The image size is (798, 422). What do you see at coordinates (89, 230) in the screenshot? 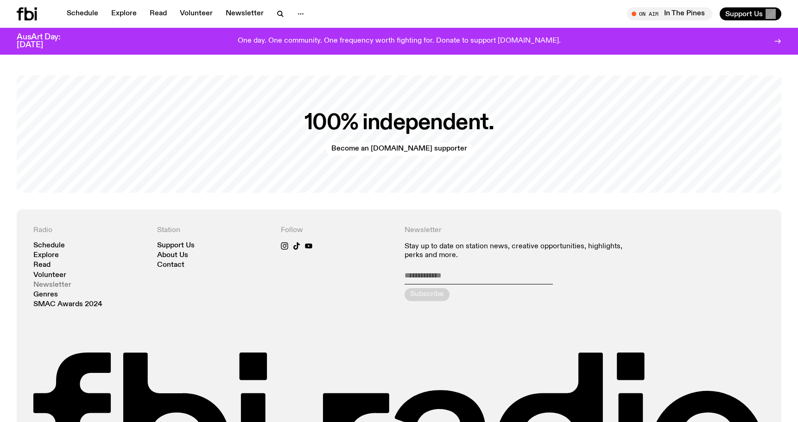
I see `h4: Radio` at bounding box center [89, 230].